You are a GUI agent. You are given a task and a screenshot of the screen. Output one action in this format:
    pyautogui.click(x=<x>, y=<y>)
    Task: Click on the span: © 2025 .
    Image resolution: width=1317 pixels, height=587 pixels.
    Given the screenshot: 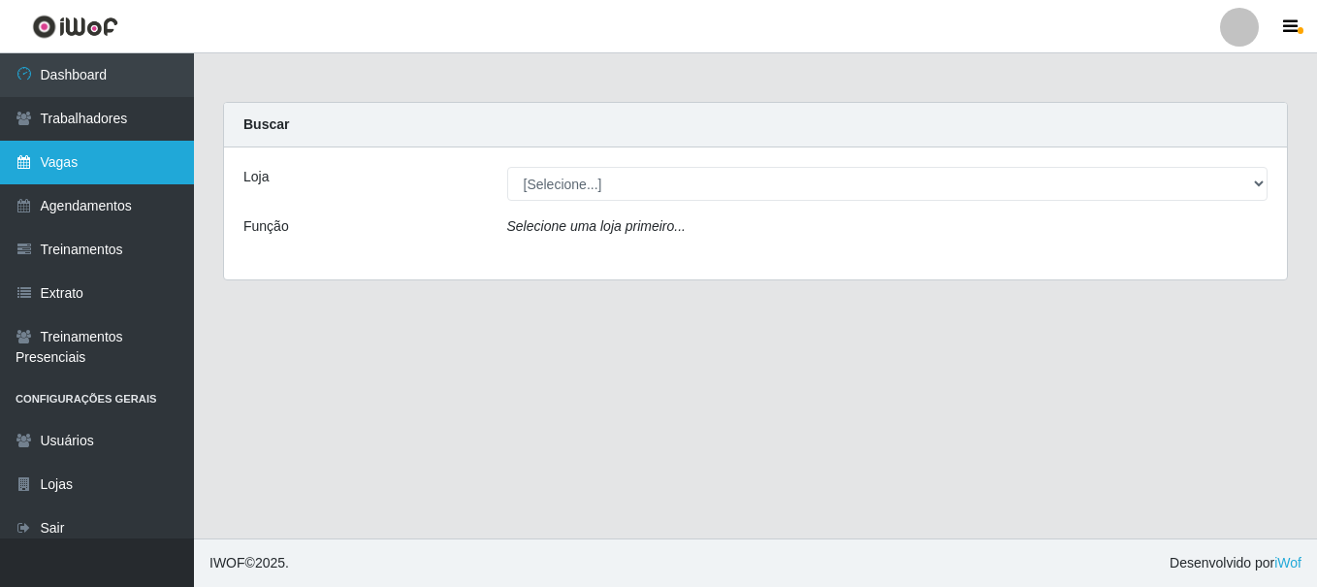 What is the action you would take?
    pyautogui.click(x=249, y=562)
    